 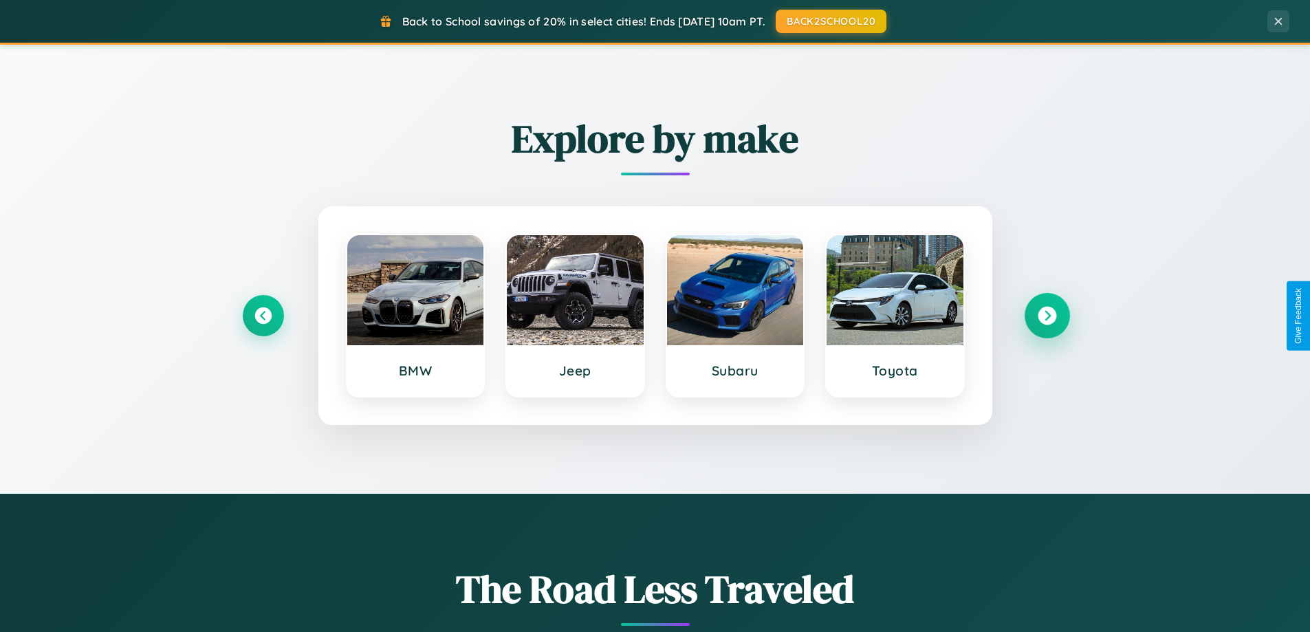 I want to click on h2: Explore by make, so click(x=656, y=138).